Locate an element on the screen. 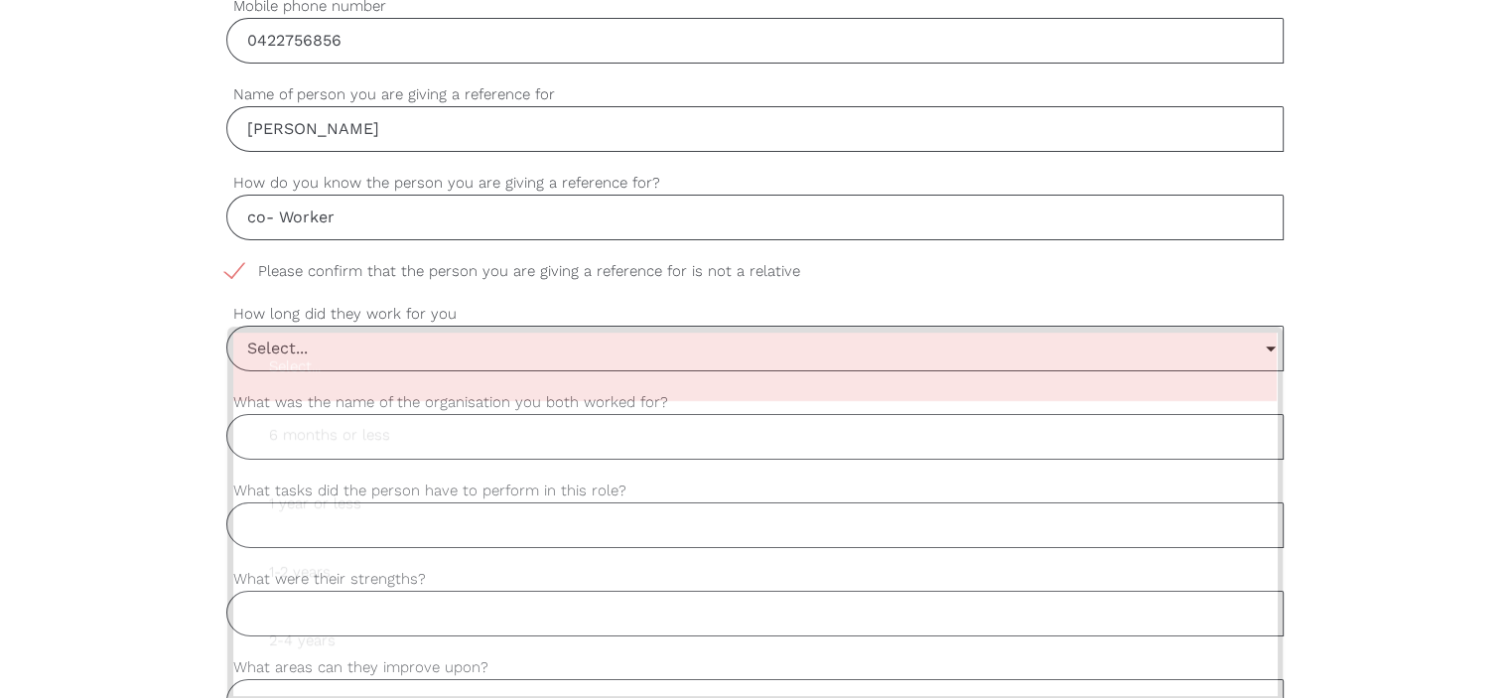 The width and height of the screenshot is (1510, 698). label: How long did they work for you is located at coordinates (755, 314).